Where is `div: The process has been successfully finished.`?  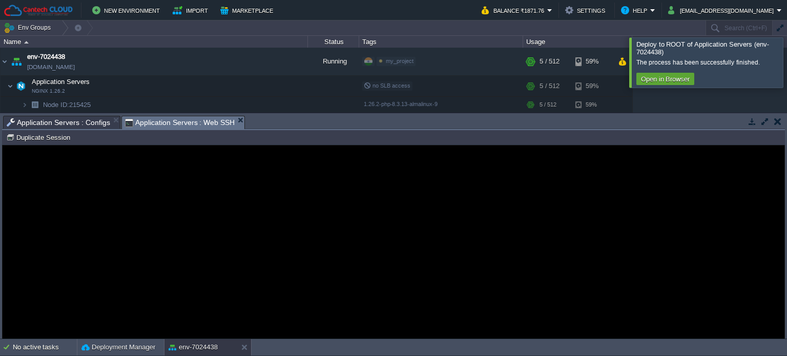 div: The process has been successfully finished. is located at coordinates (708, 62).